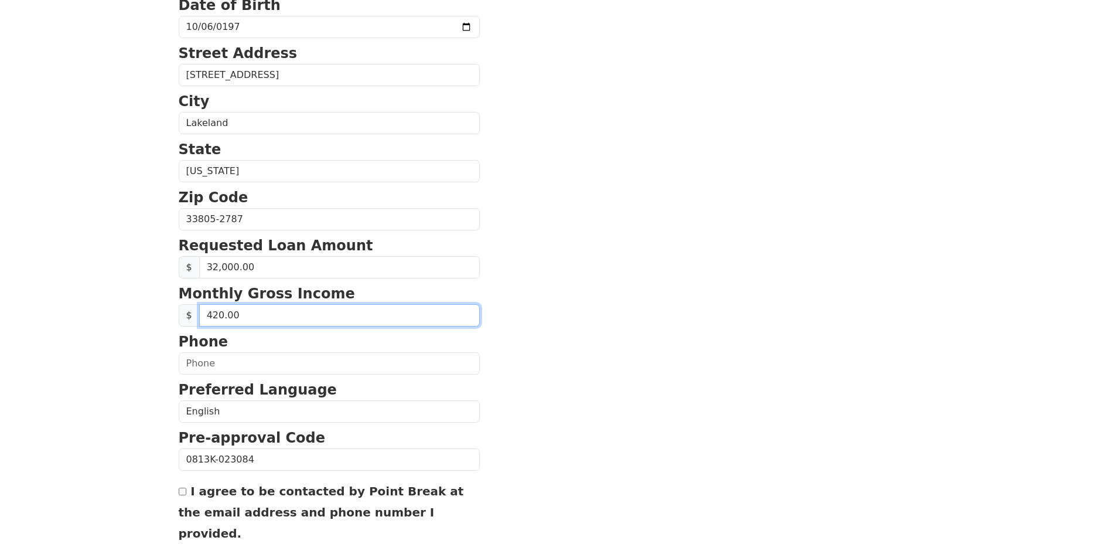  What do you see at coordinates (329, 294) in the screenshot?
I see `p: Monthly Gross Income` at bounding box center [329, 294].